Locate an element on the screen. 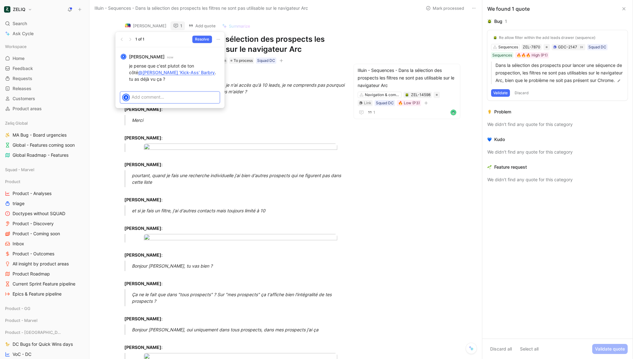 The height and width of the screenshot is (359, 633). button: Resolve is located at coordinates (202, 39).